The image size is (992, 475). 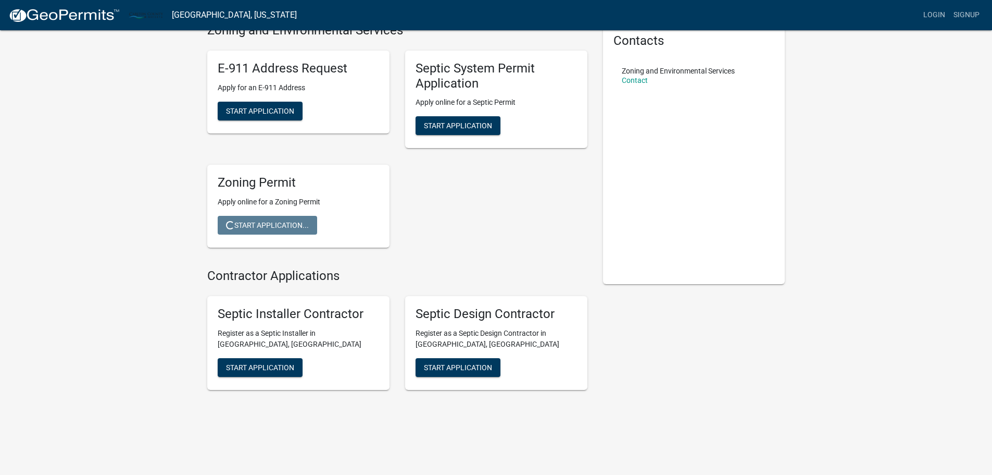 I want to click on p: Zoning and Environmental Services, so click(x=678, y=71).